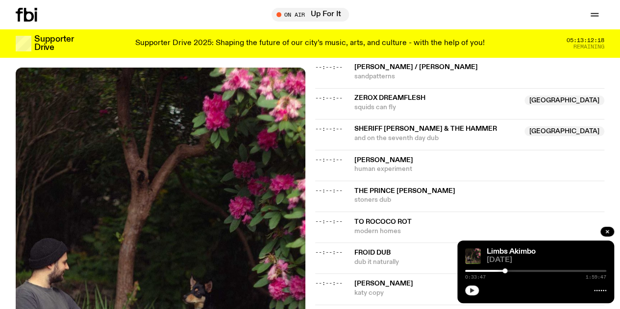 Image resolution: width=620 pixels, height=309 pixels. I want to click on span: 1:59:47, so click(596, 277).